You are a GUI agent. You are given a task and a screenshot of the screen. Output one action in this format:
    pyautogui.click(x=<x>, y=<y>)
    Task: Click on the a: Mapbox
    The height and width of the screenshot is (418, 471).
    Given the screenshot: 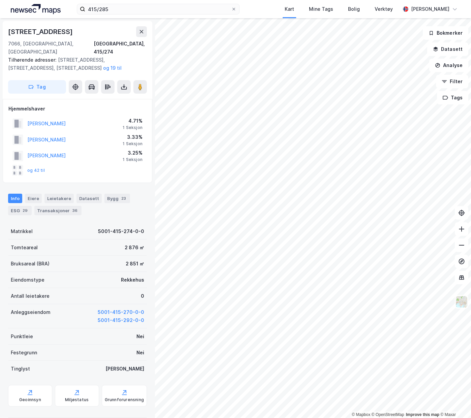 What is the action you would take?
    pyautogui.click(x=360, y=414)
    